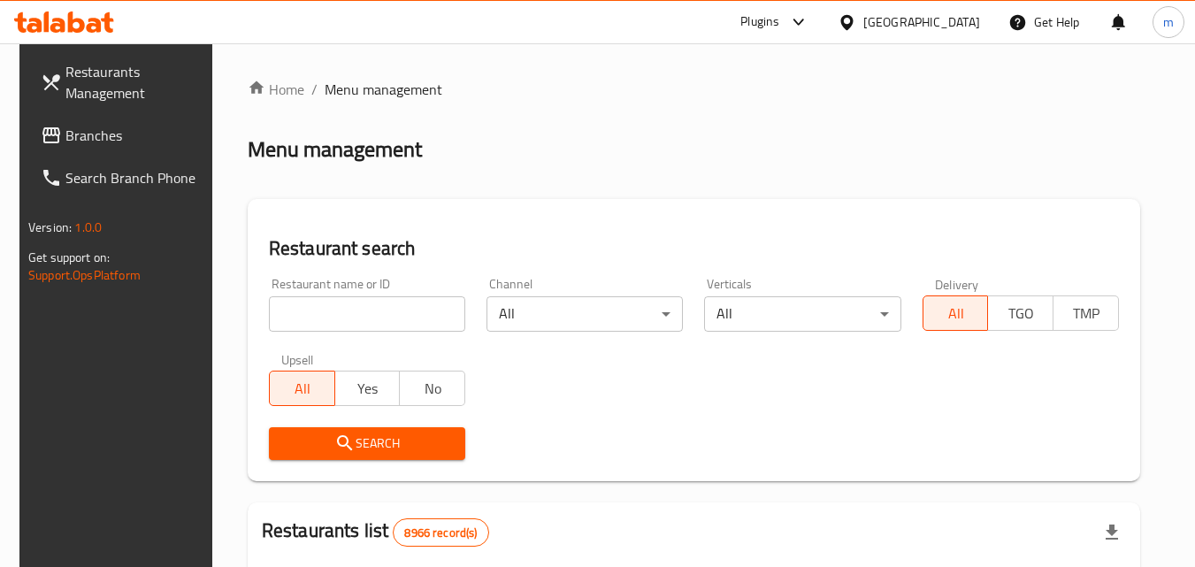 The height and width of the screenshot is (567, 1195). I want to click on button: Search, so click(367, 443).